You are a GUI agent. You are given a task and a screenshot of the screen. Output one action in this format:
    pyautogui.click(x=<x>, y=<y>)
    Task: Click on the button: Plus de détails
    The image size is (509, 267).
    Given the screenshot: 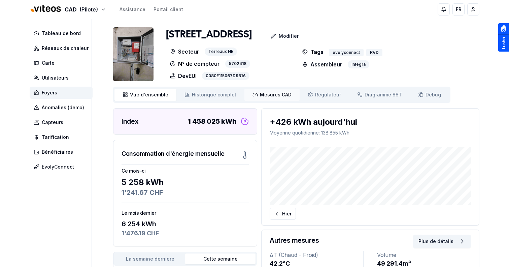 What is the action you would take?
    pyautogui.click(x=442, y=241)
    